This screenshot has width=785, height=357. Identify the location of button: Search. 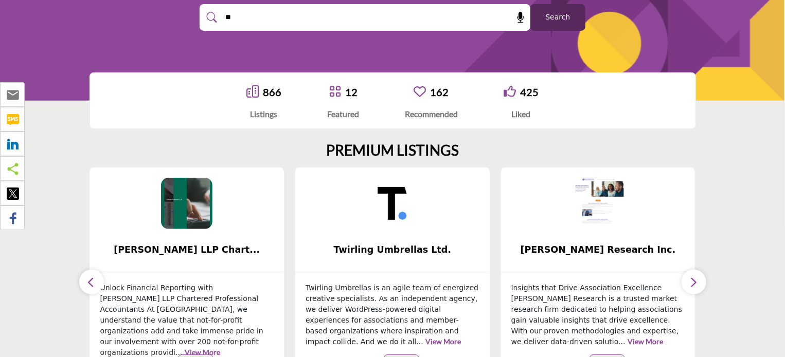
(557, 17).